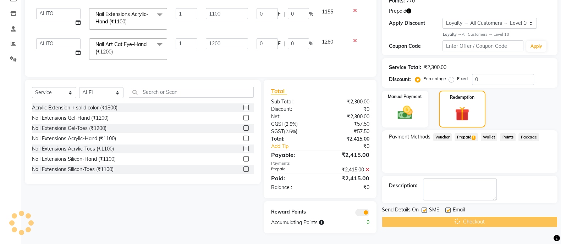 The height and width of the screenshot is (244, 561). What do you see at coordinates (121, 48) in the screenshot?
I see `span: Nail Art Cat Eye-Hand (₹1200)` at bounding box center [121, 48].